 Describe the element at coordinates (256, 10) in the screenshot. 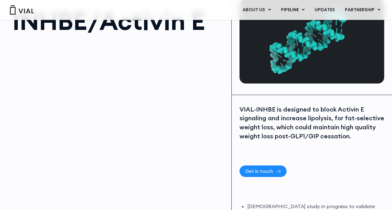

I see `a: ABOUT USMenu Toggle` at that location.